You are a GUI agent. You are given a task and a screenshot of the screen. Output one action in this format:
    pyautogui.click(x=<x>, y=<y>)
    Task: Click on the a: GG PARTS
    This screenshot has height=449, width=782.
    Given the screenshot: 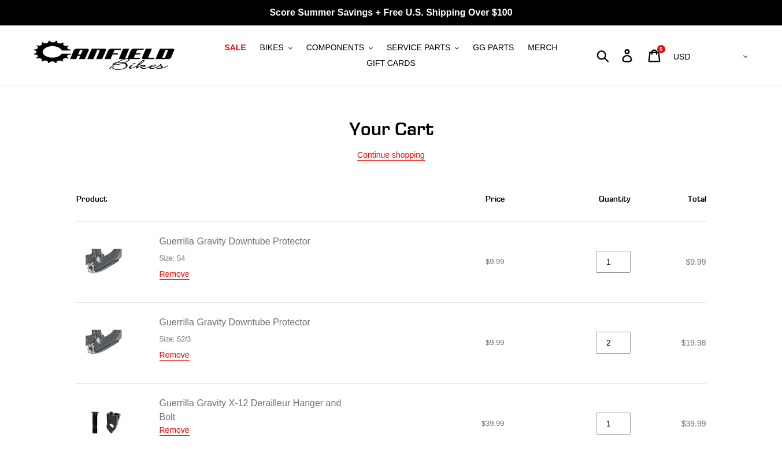 What is the action you would take?
    pyautogui.click(x=493, y=47)
    